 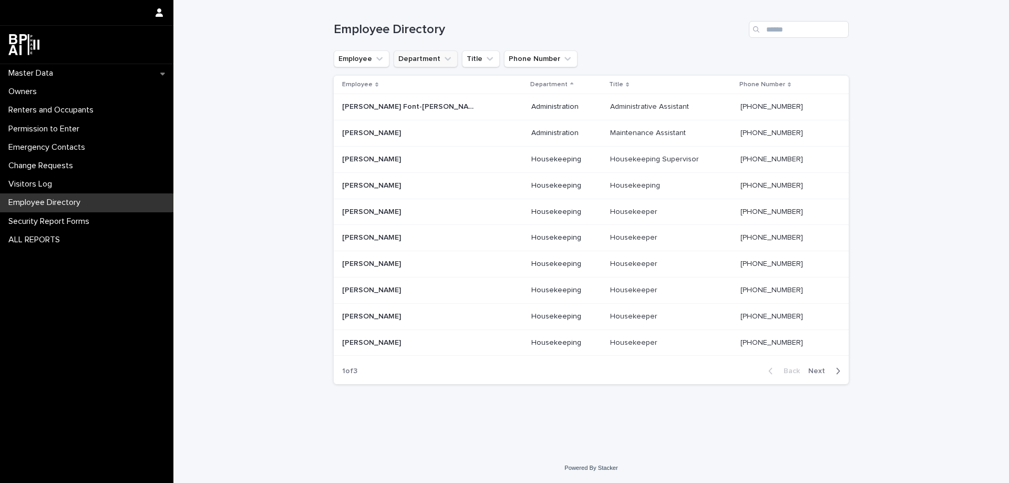 I want to click on h1: Employee Directory, so click(x=539, y=29).